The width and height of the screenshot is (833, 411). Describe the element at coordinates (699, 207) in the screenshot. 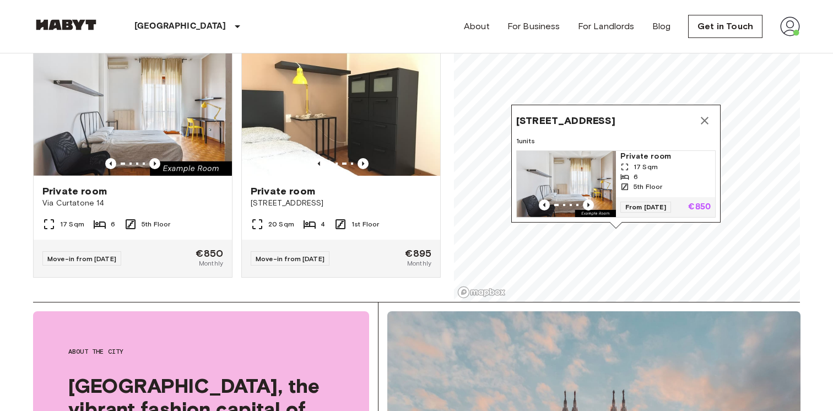

I see `p: €850` at that location.